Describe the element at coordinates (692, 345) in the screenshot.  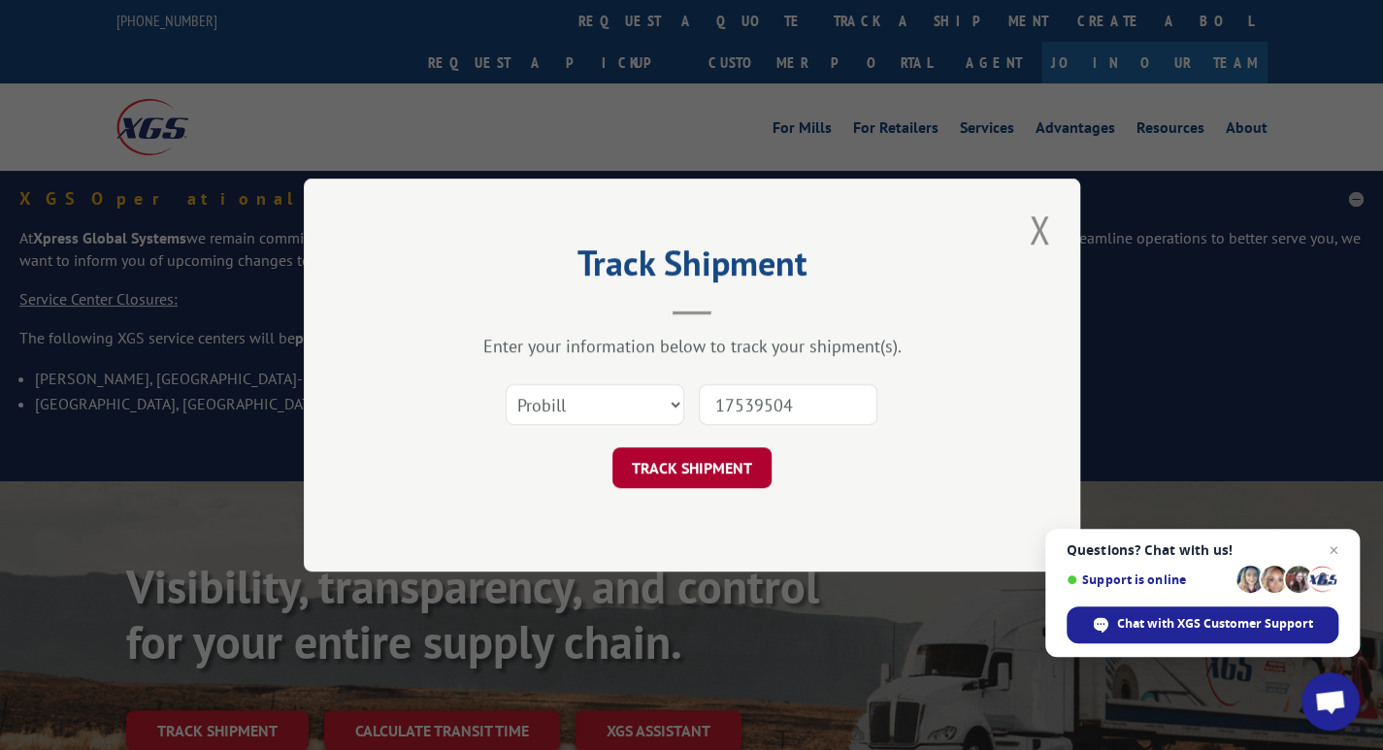
I see `div: Enter your information below to track your shipment(s).` at that location.